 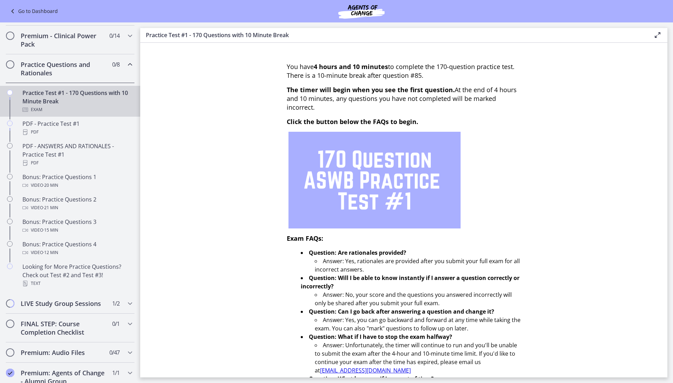 What do you see at coordinates (361, 11) in the screenshot?
I see `img: Agents of Change` at bounding box center [361, 11].